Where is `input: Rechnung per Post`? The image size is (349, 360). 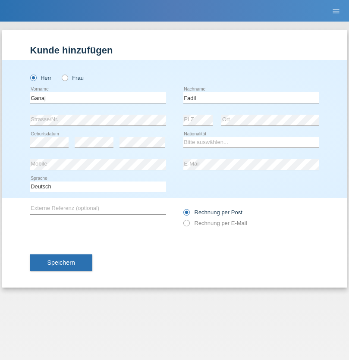
input: Rechnung per Post is located at coordinates (186, 214).